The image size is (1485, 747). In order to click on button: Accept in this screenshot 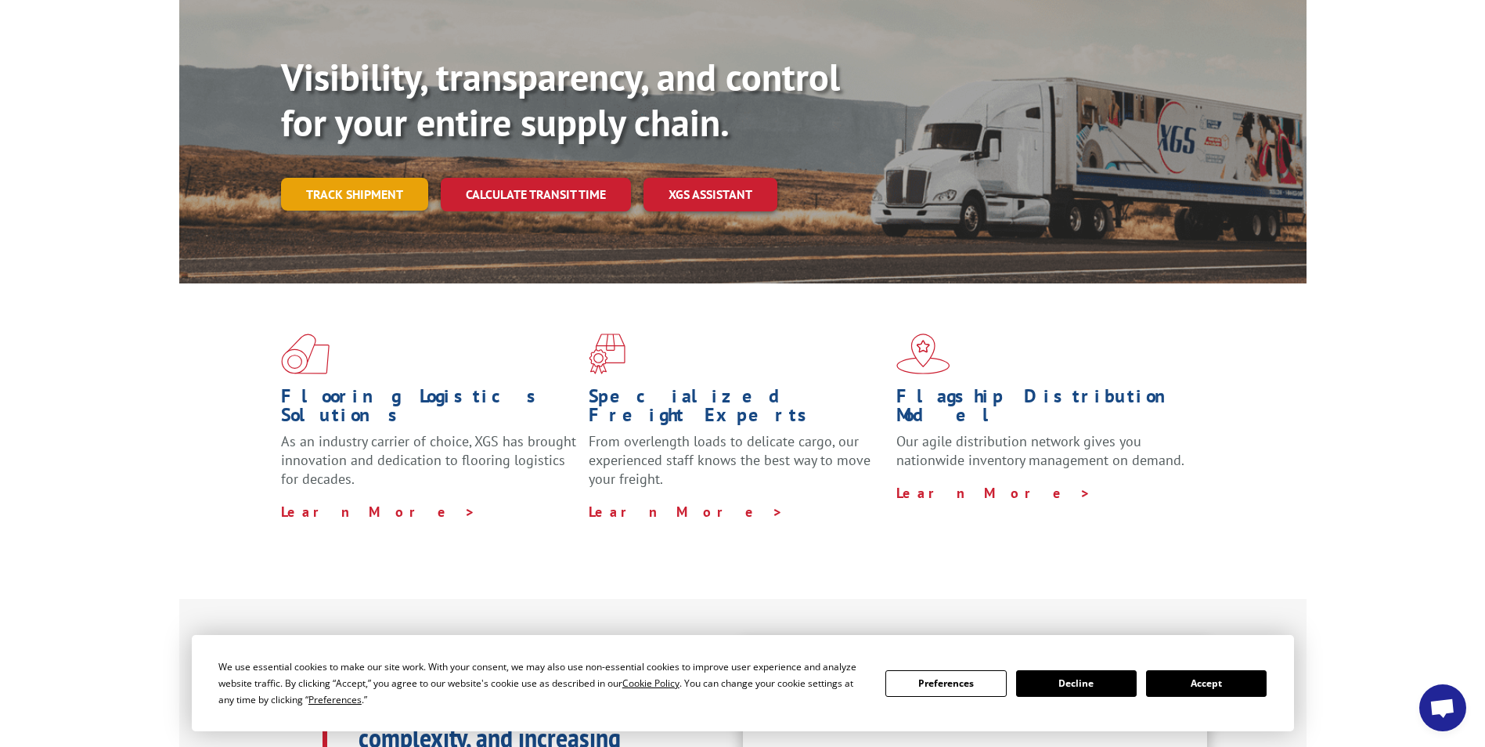, I will do `click(1207, 684)`.